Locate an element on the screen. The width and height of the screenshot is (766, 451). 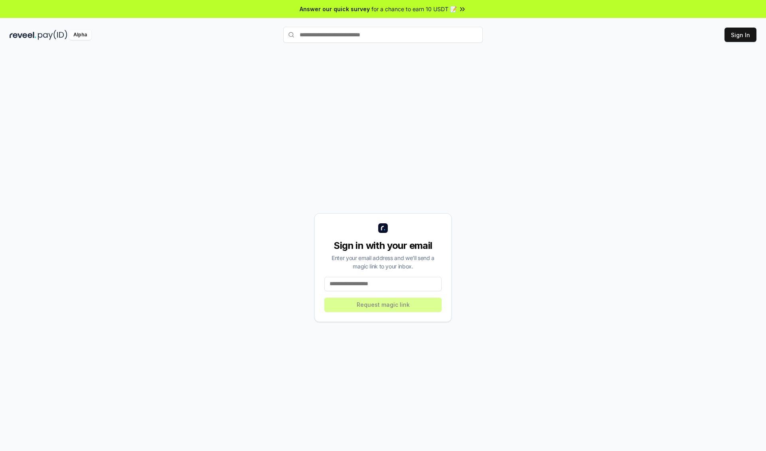
div: Sign in with your email is located at coordinates (383, 245).